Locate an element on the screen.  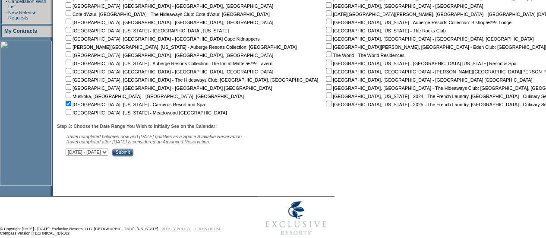
input: Submit is located at coordinates (122, 152).